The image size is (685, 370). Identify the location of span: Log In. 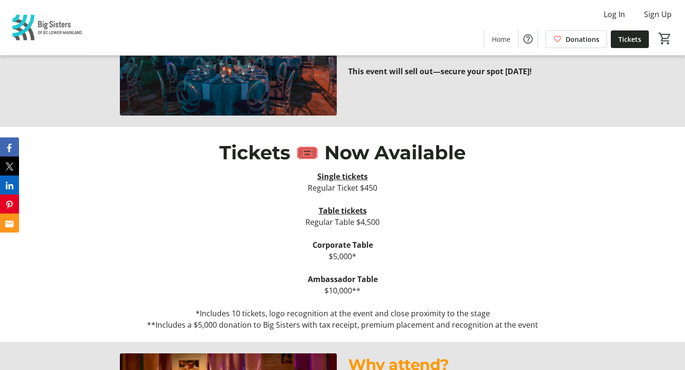
(614, 14).